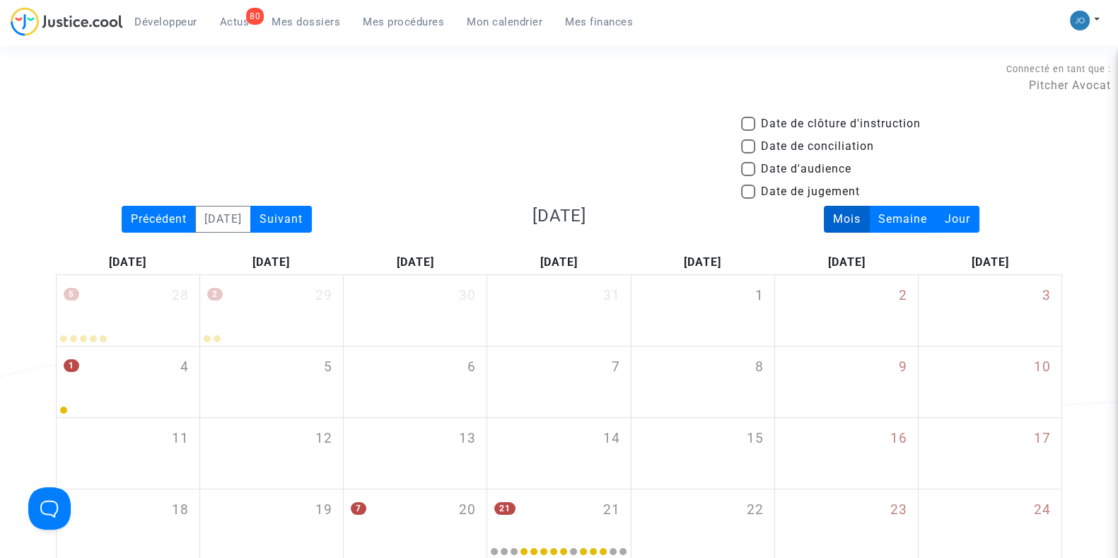 This screenshot has width=1118, height=558. Describe the element at coordinates (760, 367) in the screenshot. I see `span: 8` at that location.